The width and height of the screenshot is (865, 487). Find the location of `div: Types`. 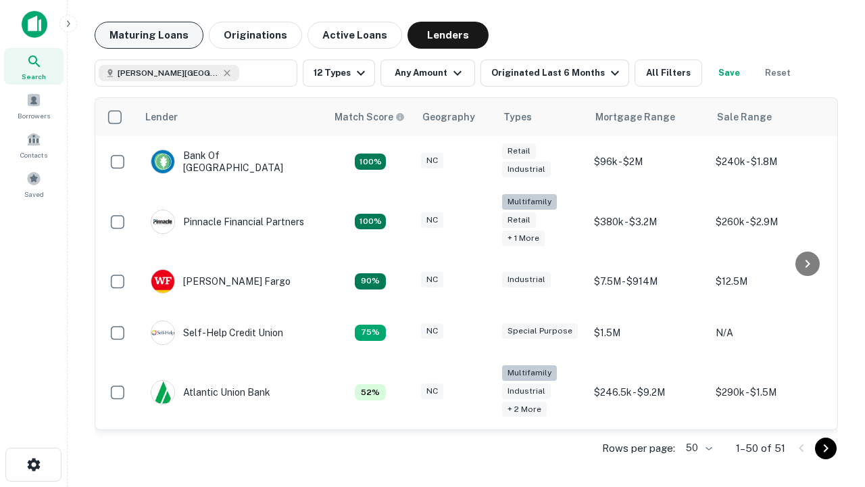

div: Types is located at coordinates (518, 117).